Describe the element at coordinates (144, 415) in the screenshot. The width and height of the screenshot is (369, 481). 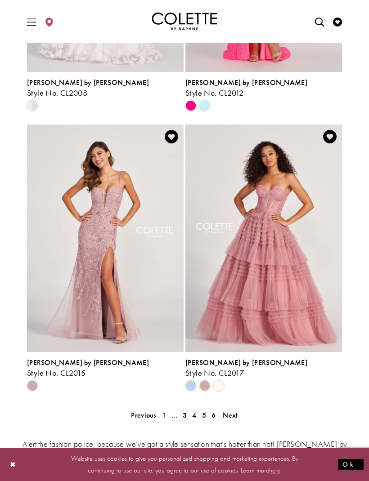
I see `a: Prev Page` at that location.